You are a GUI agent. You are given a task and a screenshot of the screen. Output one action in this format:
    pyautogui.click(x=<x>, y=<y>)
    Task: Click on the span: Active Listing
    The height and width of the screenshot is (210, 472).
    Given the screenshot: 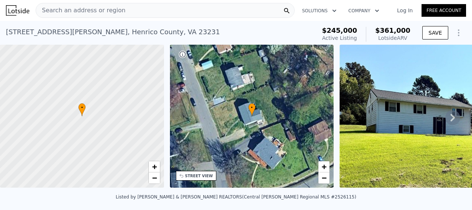 What is the action you would take?
    pyautogui.click(x=340, y=38)
    